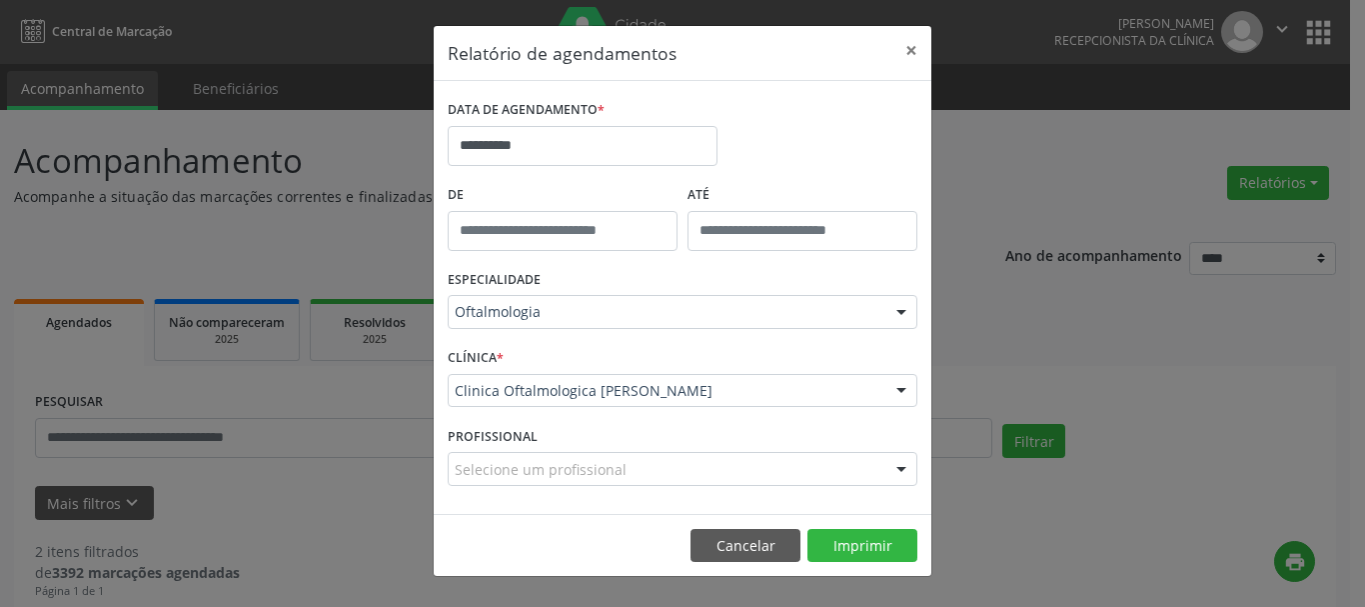 The width and height of the screenshot is (1365, 607). I want to click on span: Oftalmologia, so click(666, 312).